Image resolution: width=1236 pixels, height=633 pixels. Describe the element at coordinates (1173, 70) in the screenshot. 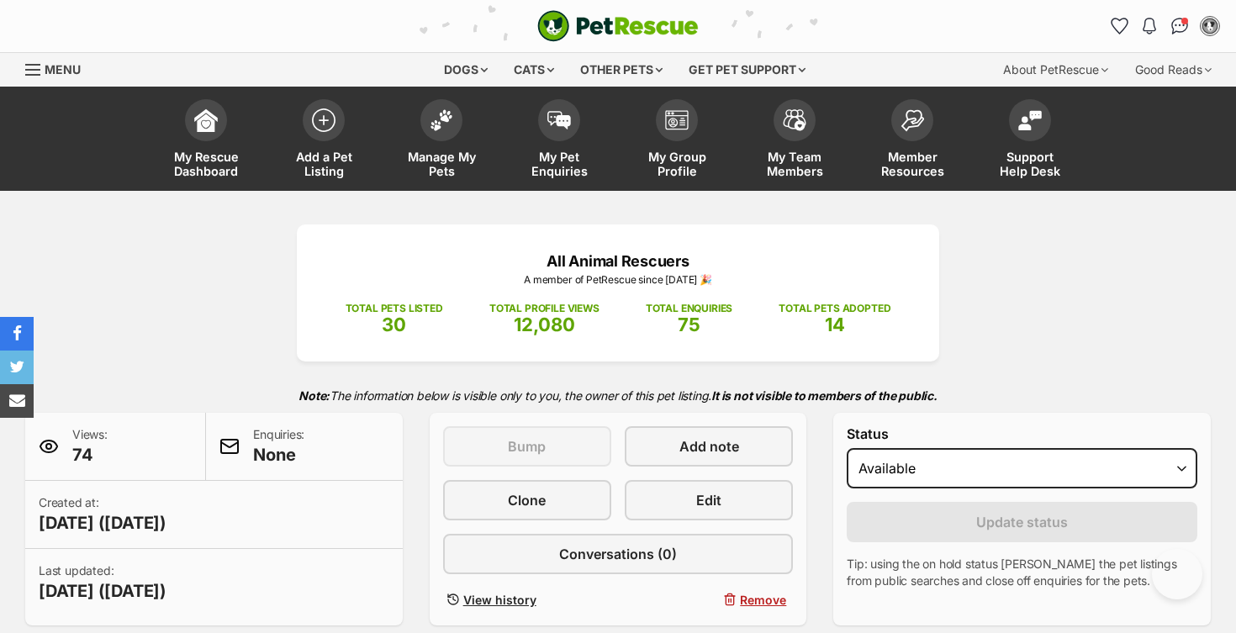

I see `div: Good Reads` at that location.